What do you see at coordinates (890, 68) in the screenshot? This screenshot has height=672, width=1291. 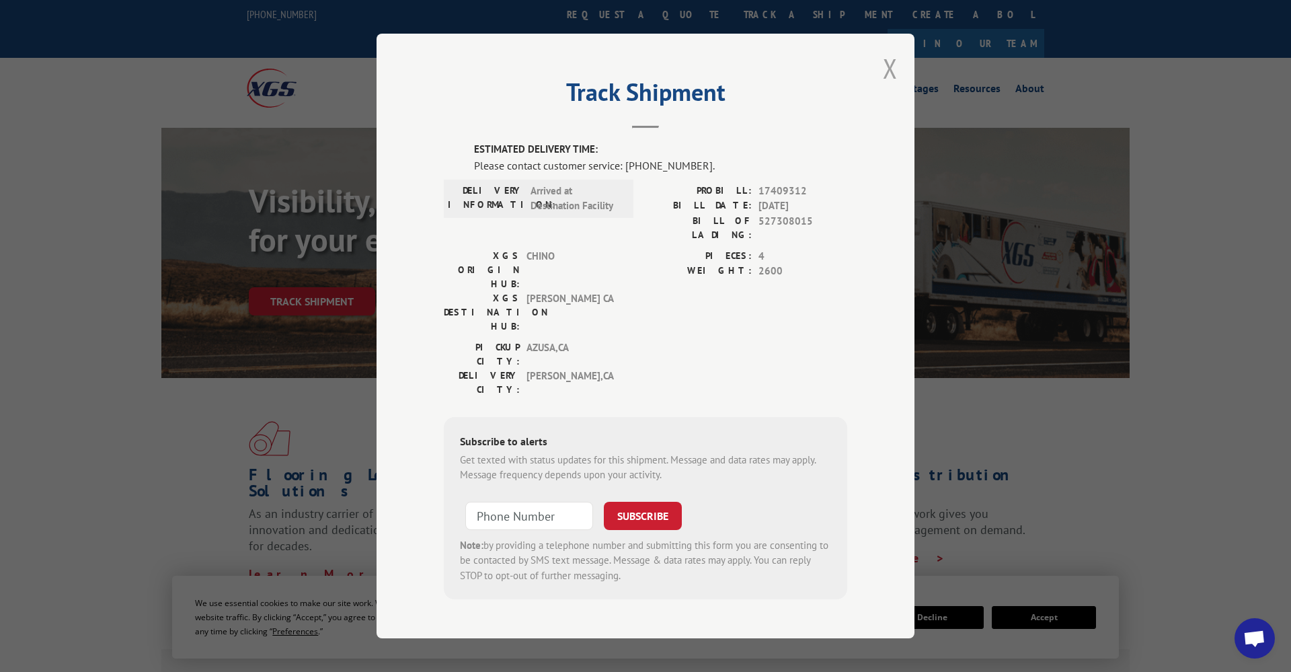 I see `button: Close modal` at bounding box center [890, 68].